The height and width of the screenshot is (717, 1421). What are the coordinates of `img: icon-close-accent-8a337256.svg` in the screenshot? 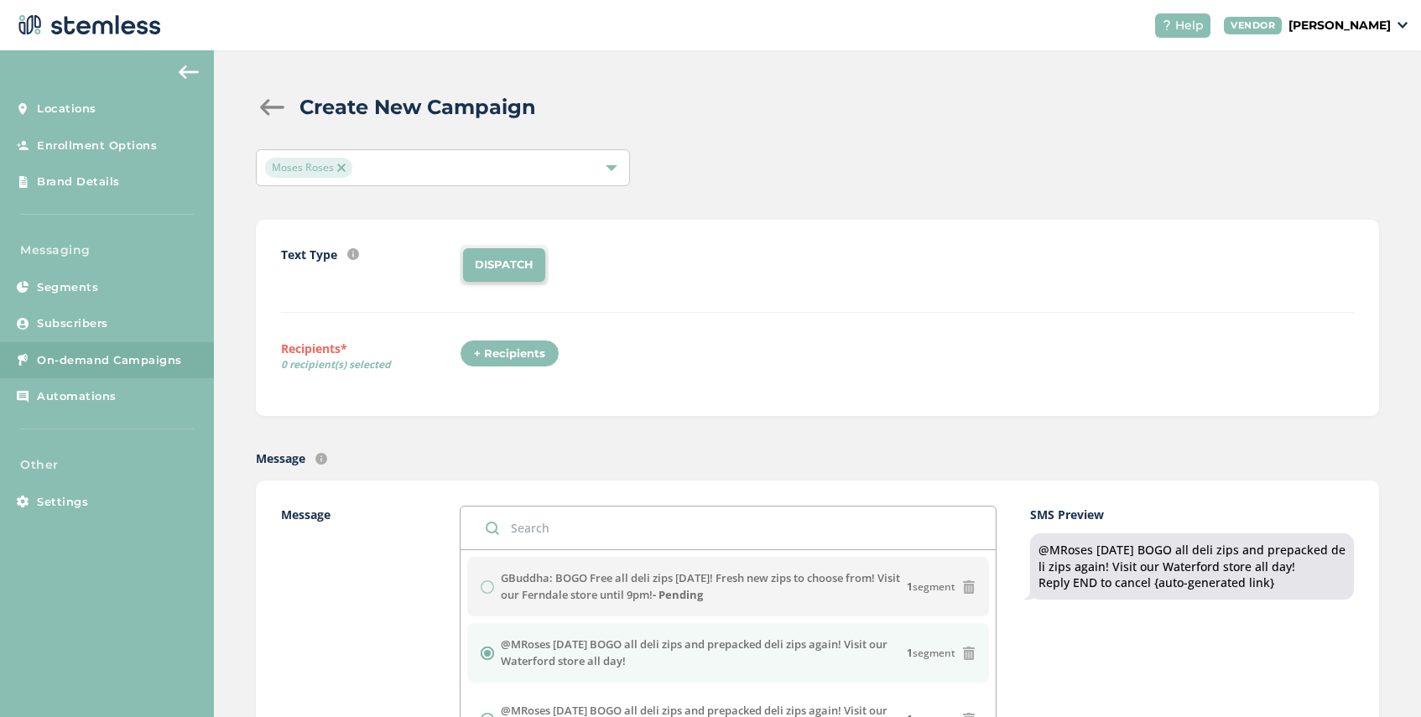 It's located at (341, 168).